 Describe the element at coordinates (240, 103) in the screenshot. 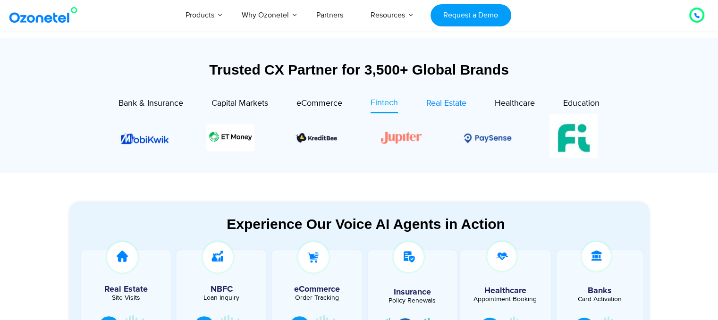

I see `span: Capital Markets` at that location.